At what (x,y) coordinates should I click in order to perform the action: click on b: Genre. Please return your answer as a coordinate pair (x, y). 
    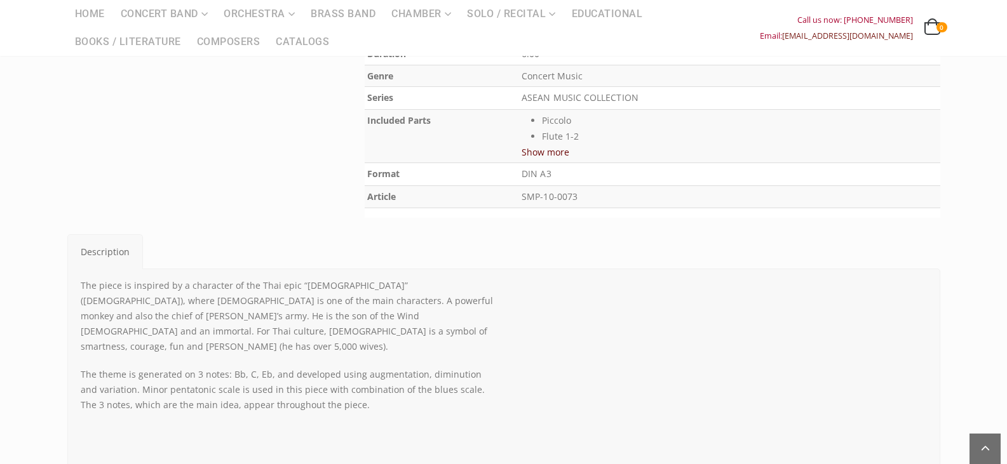
    Looking at the image, I should click on (380, 76).